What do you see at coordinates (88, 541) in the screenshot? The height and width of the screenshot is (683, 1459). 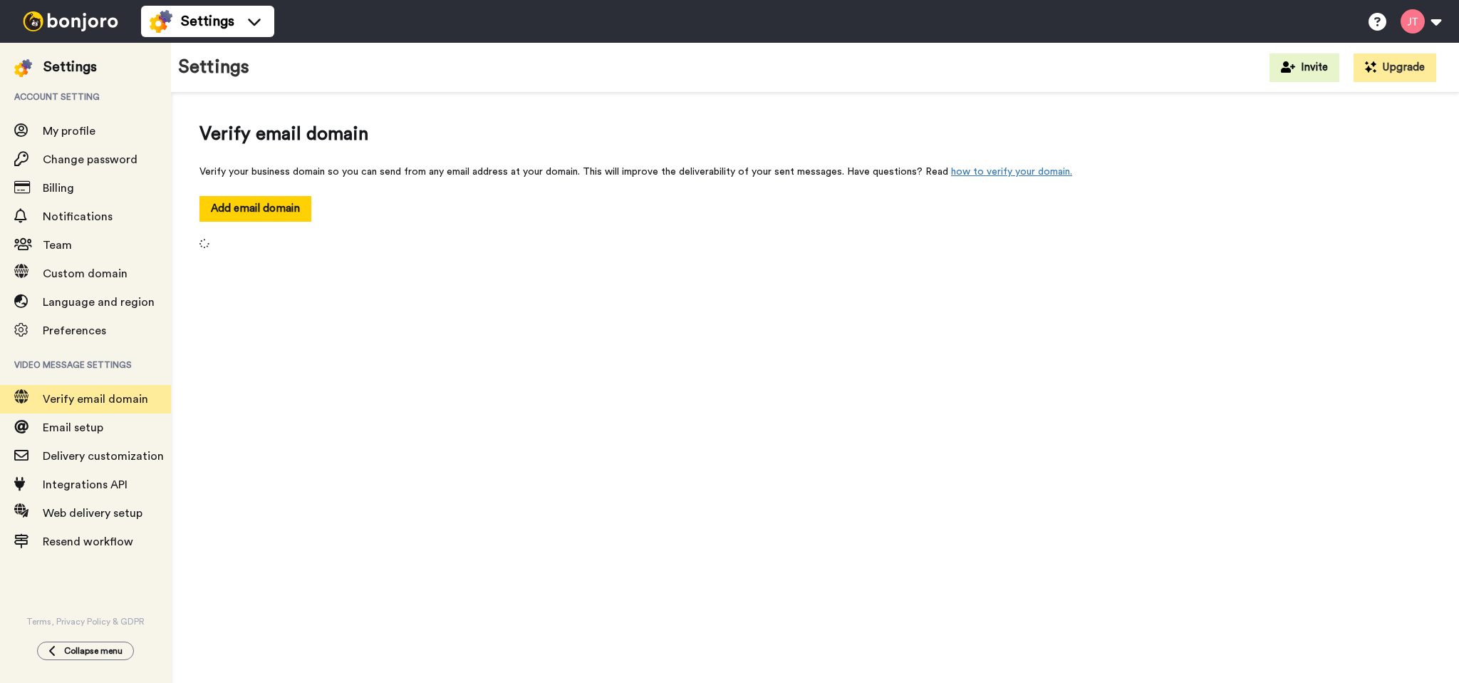 I see `span: Resend workflow` at bounding box center [88, 541].